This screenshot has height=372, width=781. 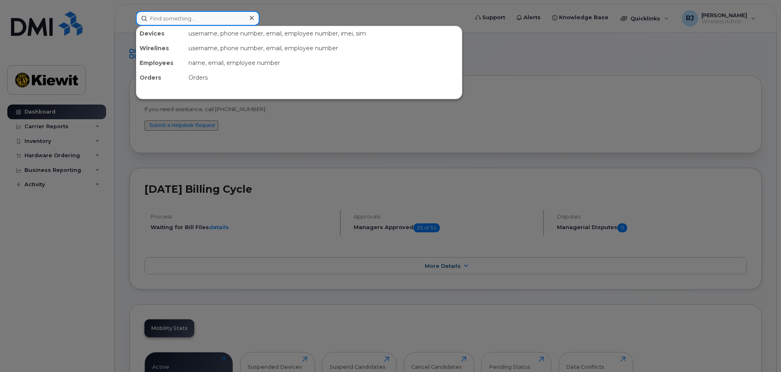 I want to click on div: username, phone number, email, employee number, so click(x=324, y=48).